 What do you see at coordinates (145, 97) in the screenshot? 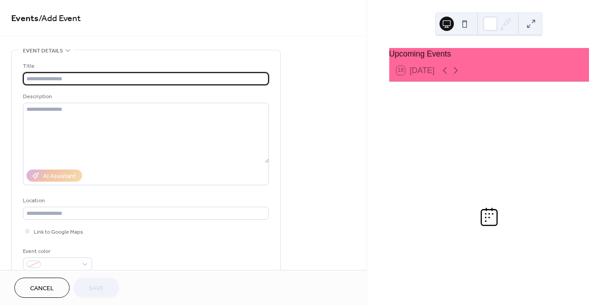
I see `div: Description` at bounding box center [145, 97].